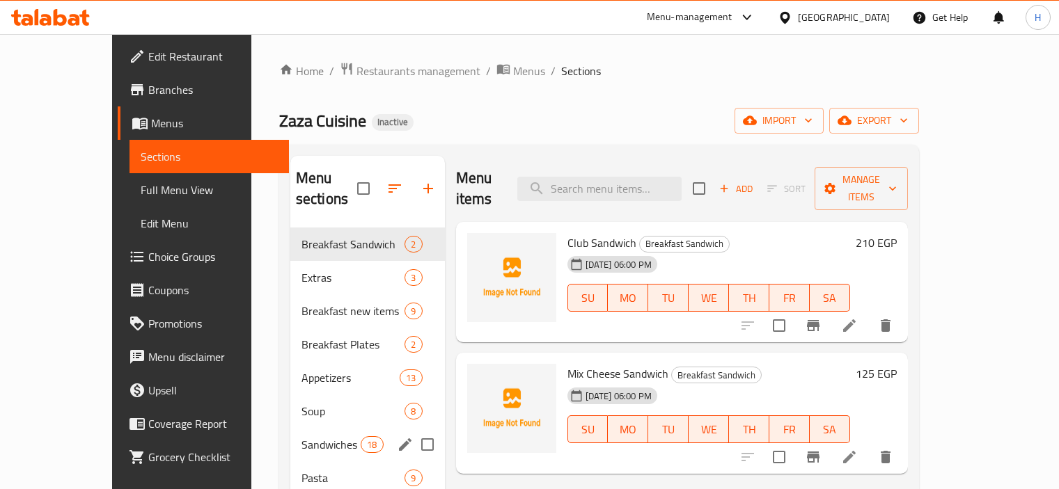 Image resolution: width=1059 pixels, height=489 pixels. Describe the element at coordinates (393, 122) in the screenshot. I see `div: Inactive` at that location.